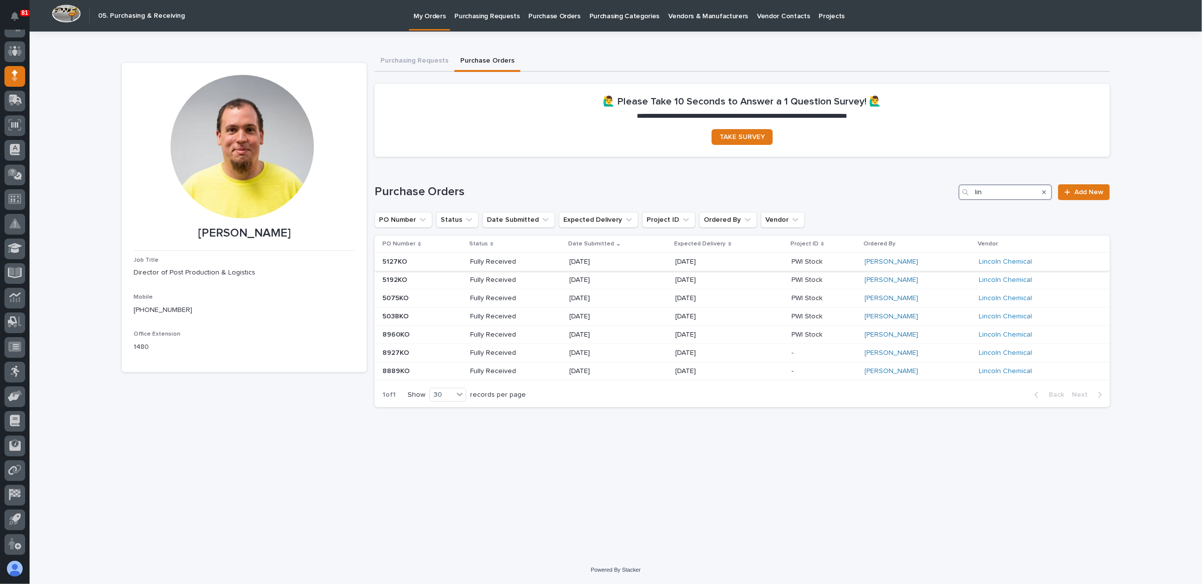  What do you see at coordinates (1089, 395) in the screenshot?
I see `button: Next` at bounding box center [1089, 395].